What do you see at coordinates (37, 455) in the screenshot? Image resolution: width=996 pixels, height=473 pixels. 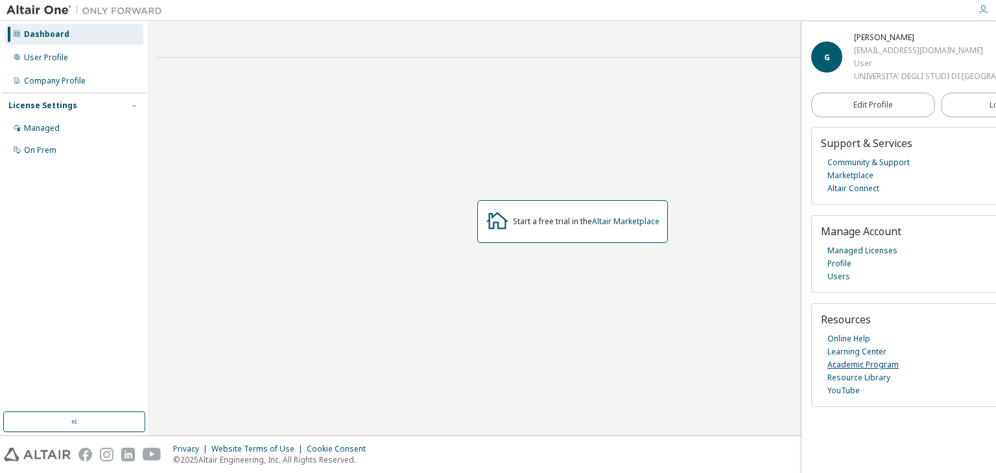 I see `img: altair_logo.svg` at bounding box center [37, 455].